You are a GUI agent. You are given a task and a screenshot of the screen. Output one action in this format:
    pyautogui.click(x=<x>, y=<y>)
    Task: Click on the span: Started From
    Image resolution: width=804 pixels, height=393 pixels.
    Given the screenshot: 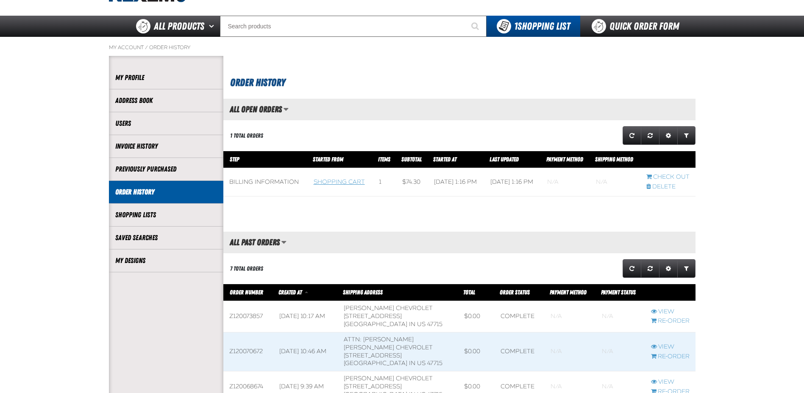 What is the action you would take?
    pyautogui.click(x=328, y=159)
    